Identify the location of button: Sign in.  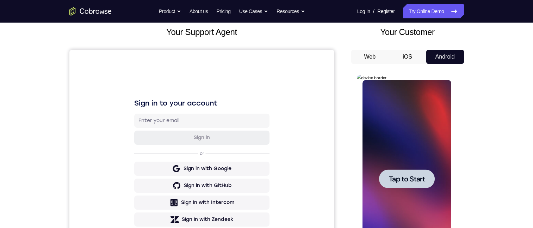
(133, 88).